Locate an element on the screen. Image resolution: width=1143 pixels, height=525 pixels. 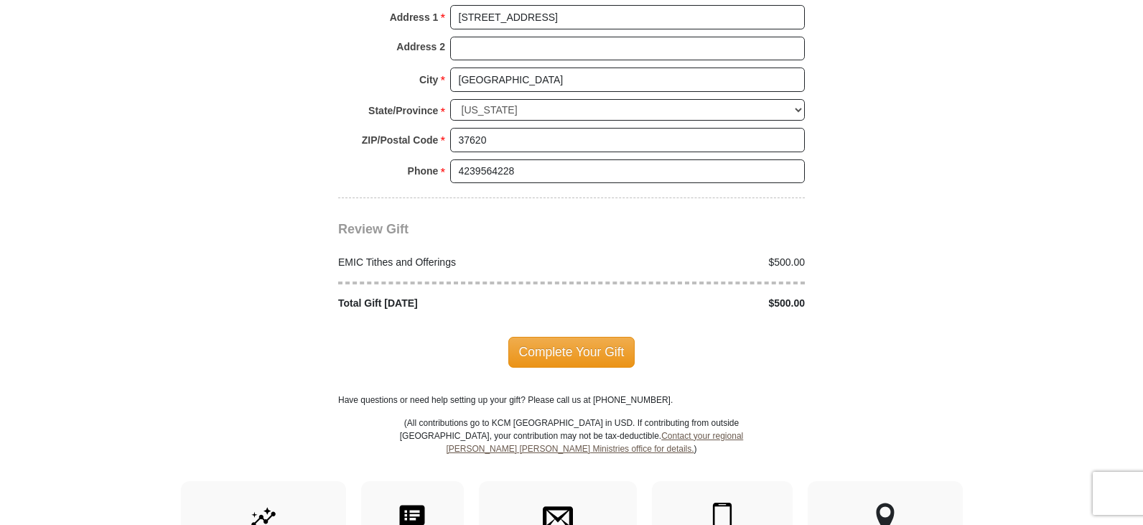
strong: State/Province is located at coordinates (403, 111).